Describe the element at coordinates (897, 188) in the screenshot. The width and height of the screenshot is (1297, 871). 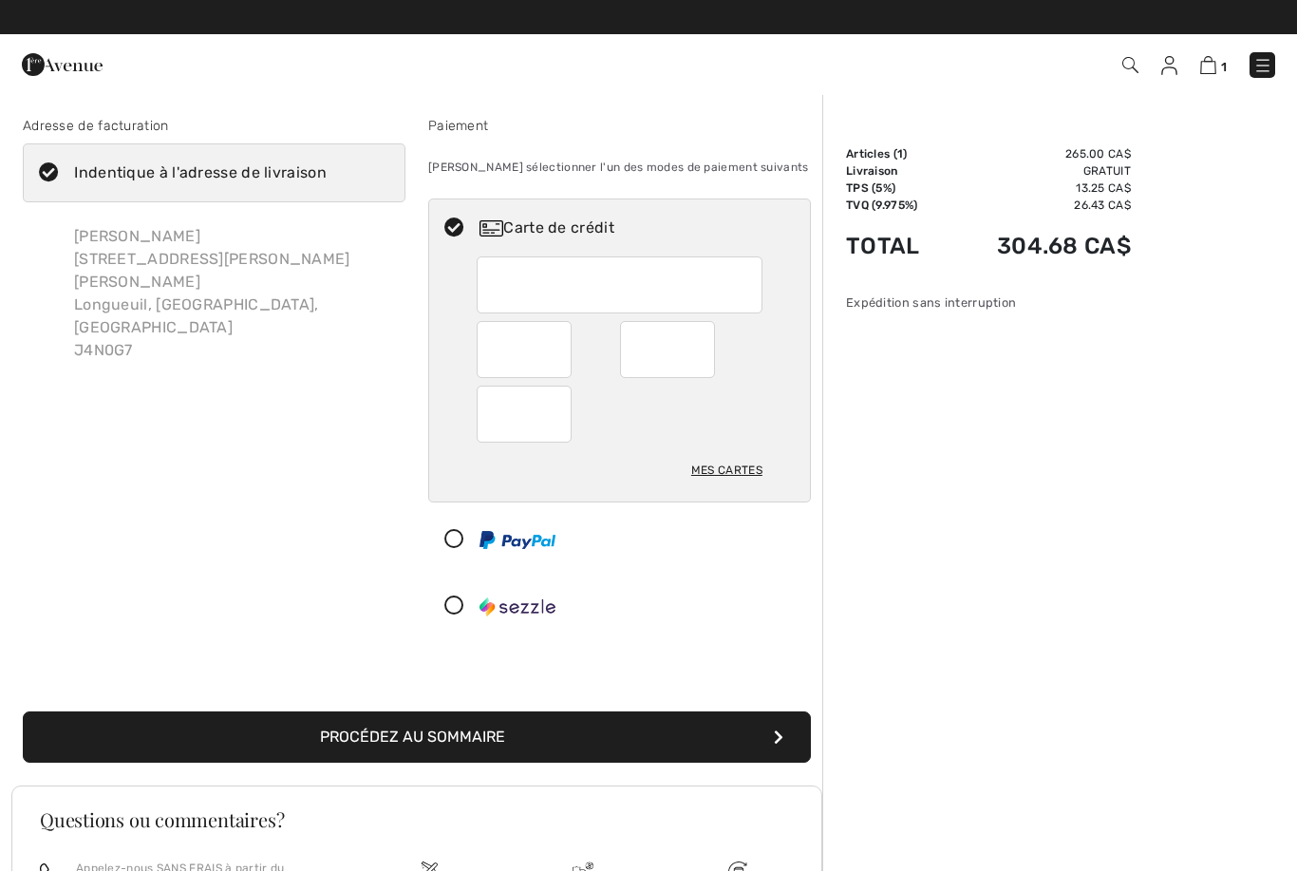
I see `td: TPS (5%)` at that location.